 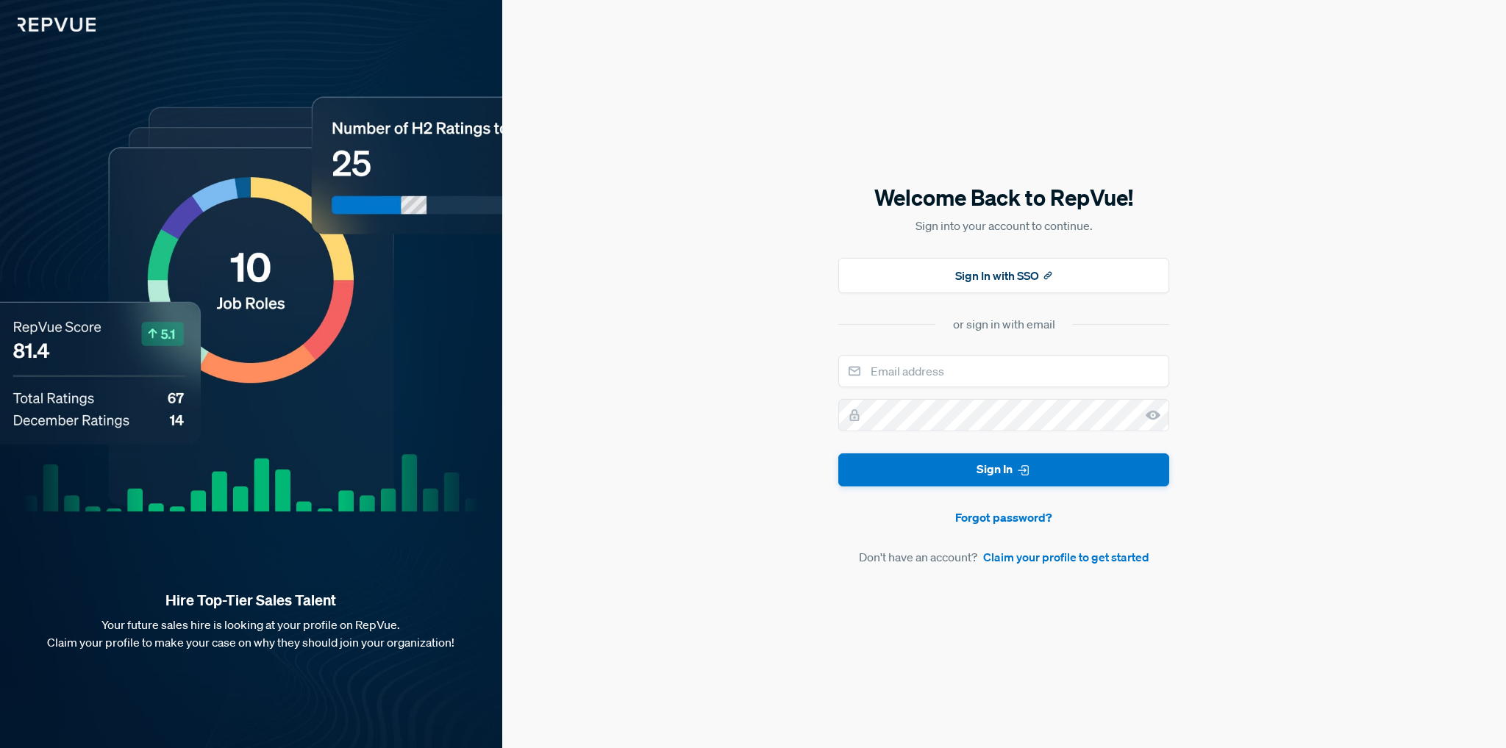 What do you see at coordinates (251, 601) in the screenshot?
I see `strong: Hire Top-Tier Sales Talent` at bounding box center [251, 601].